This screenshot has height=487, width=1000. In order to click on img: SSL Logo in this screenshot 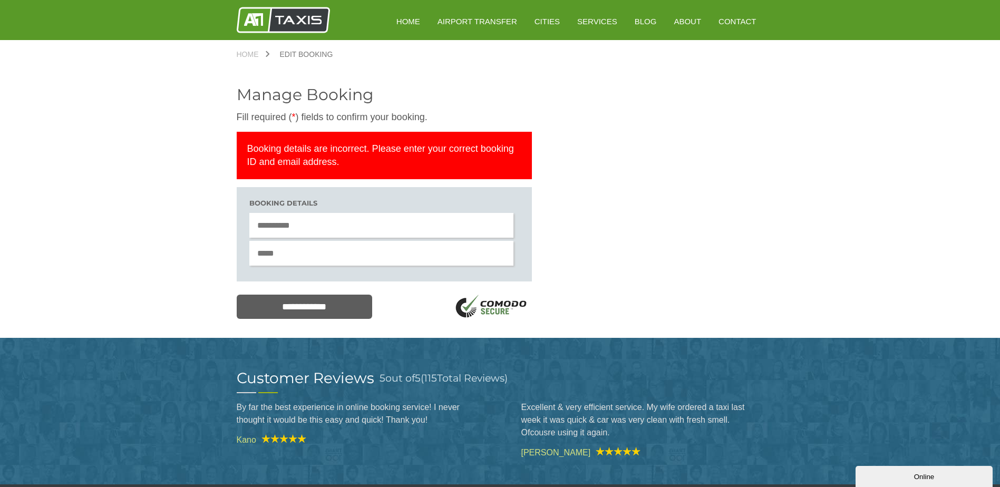, I will do `click(492, 307)`.